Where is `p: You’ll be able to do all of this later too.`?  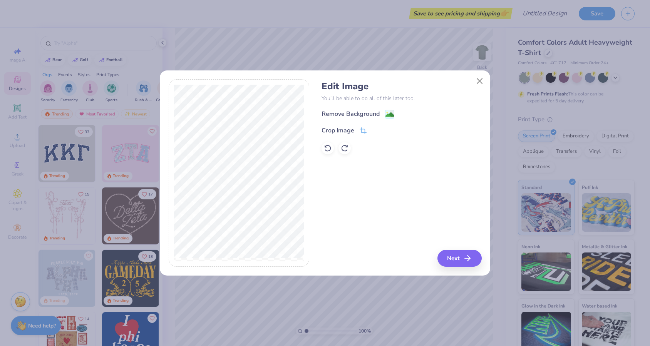 p: You’ll be able to do all of this later too. is located at coordinates (402, 98).